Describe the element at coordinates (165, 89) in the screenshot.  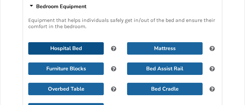
I see `button: Bed Cradle` at that location.